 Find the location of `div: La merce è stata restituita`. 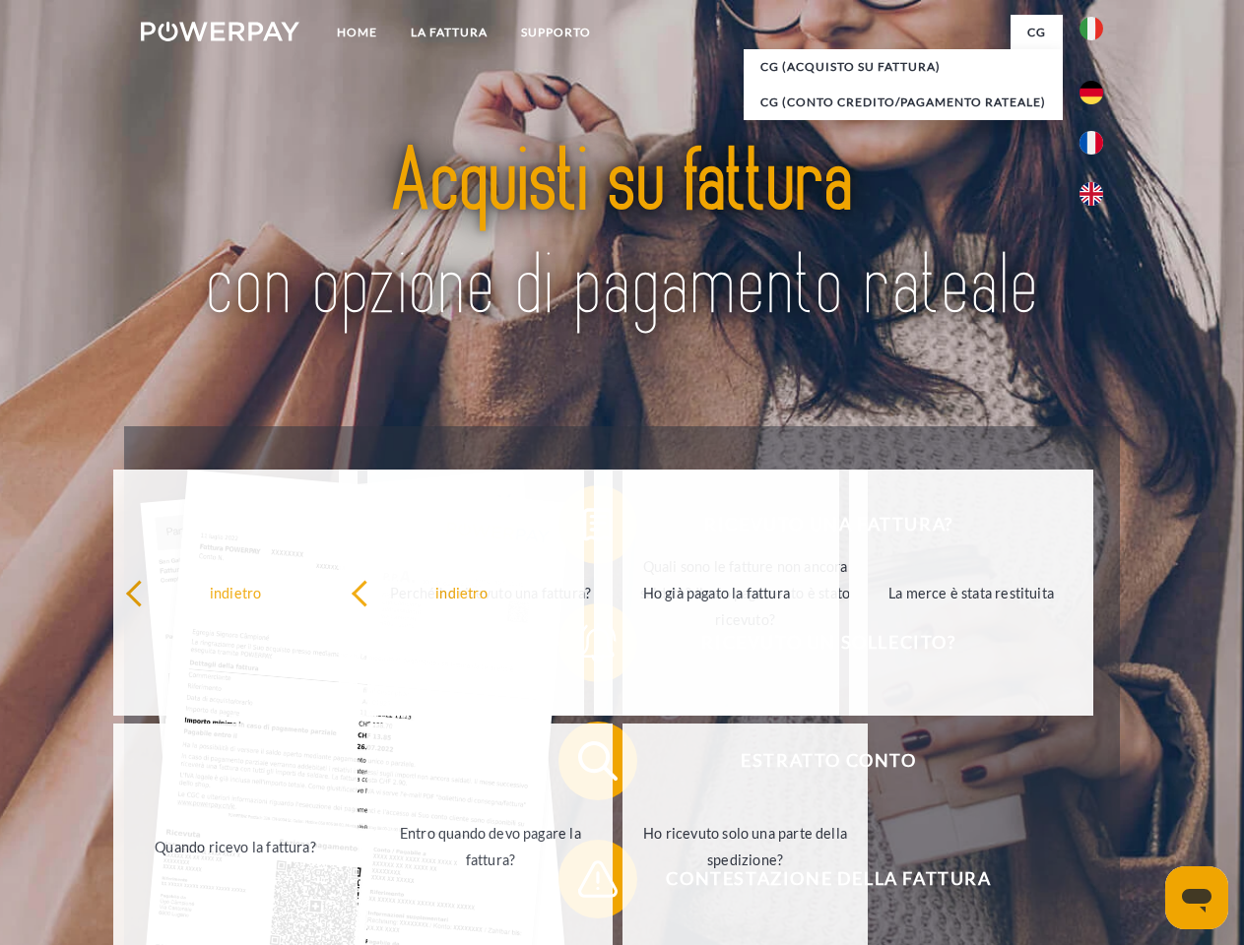

div: La merce è stata restituita is located at coordinates (971, 592).